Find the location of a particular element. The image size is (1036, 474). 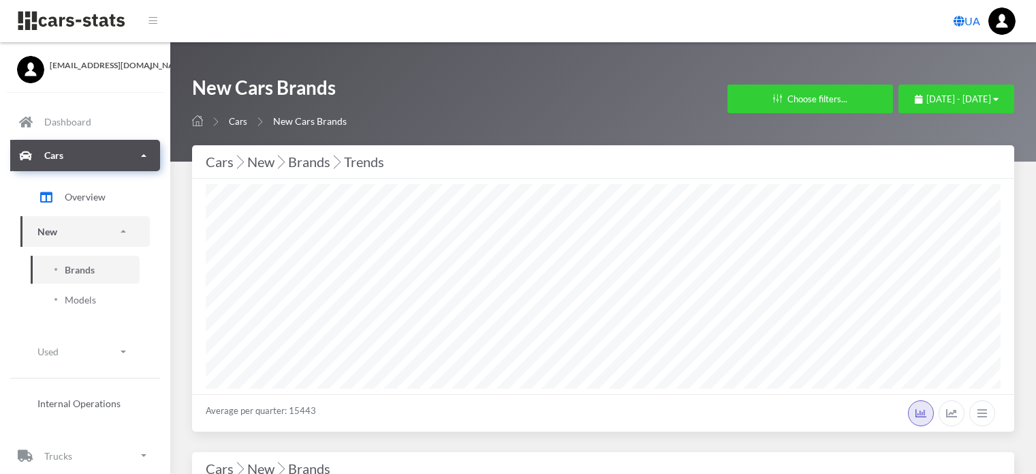

span: New Cars Brands is located at coordinates (310, 121).